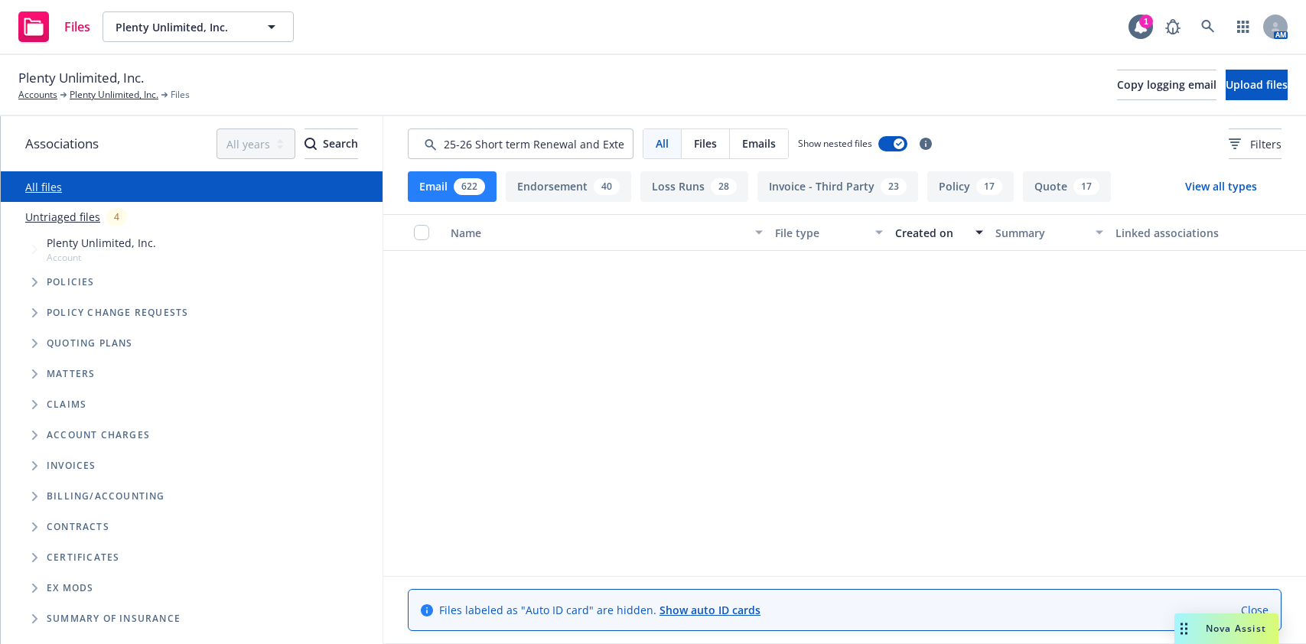 The height and width of the screenshot is (644, 1306). I want to click on span: Claims, so click(67, 405).